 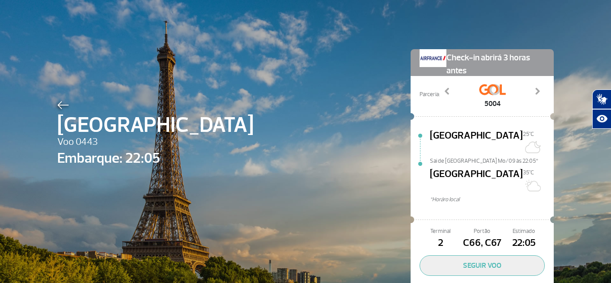 What do you see at coordinates (155, 142) in the screenshot?
I see `span: Voo 0443` at bounding box center [155, 142].